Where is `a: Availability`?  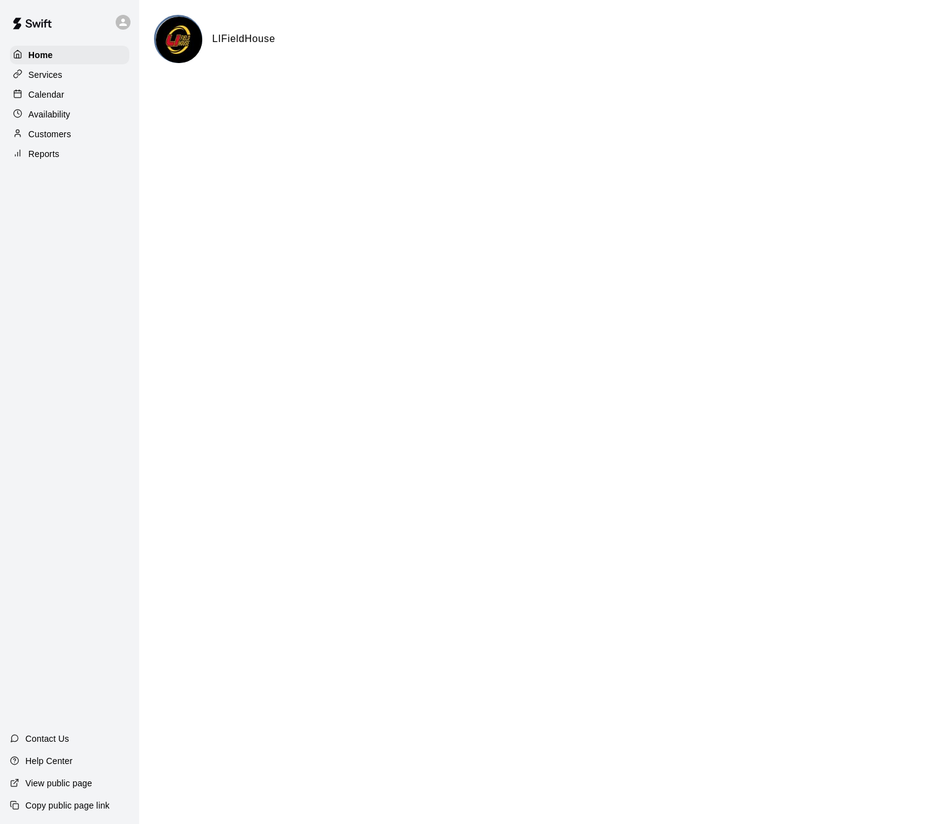
a: Availability is located at coordinates (69, 114).